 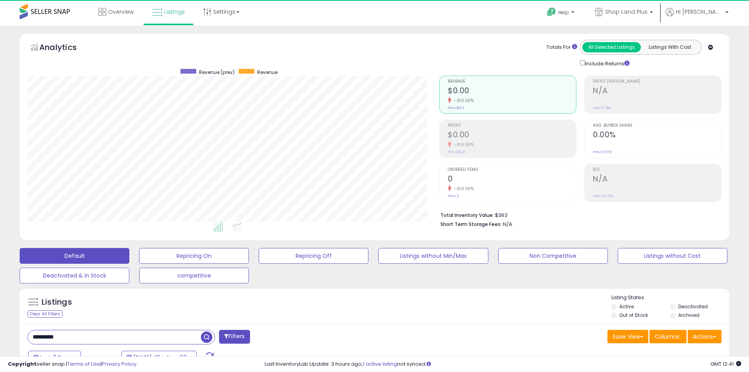 I want to click on button: Deactivated & In Stock, so click(x=74, y=275).